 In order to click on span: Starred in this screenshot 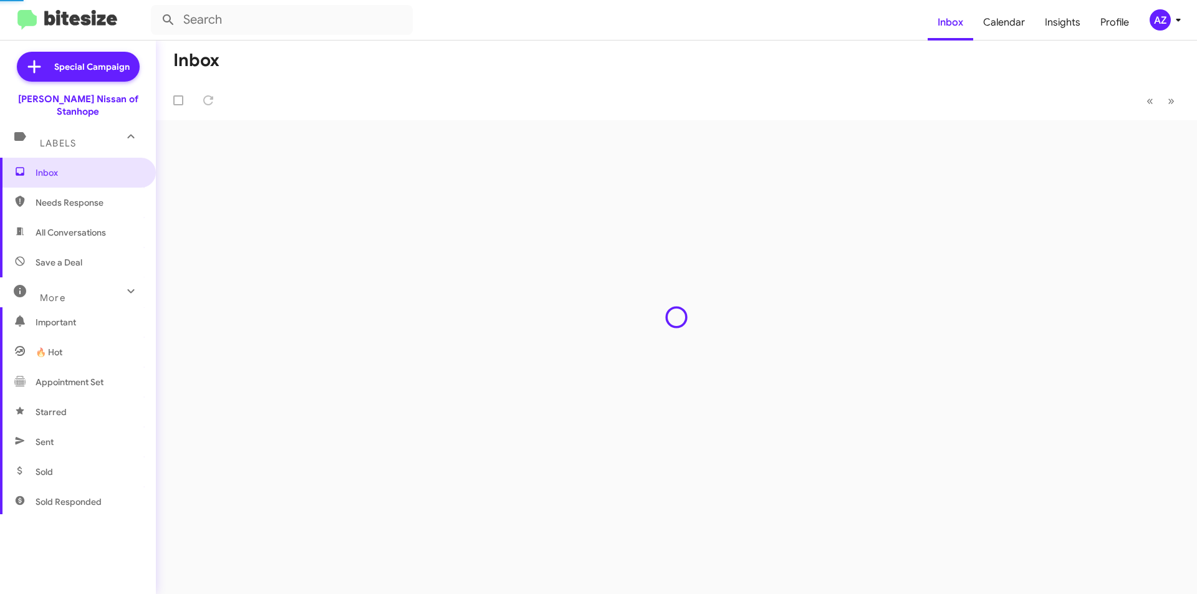, I will do `click(51, 412)`.